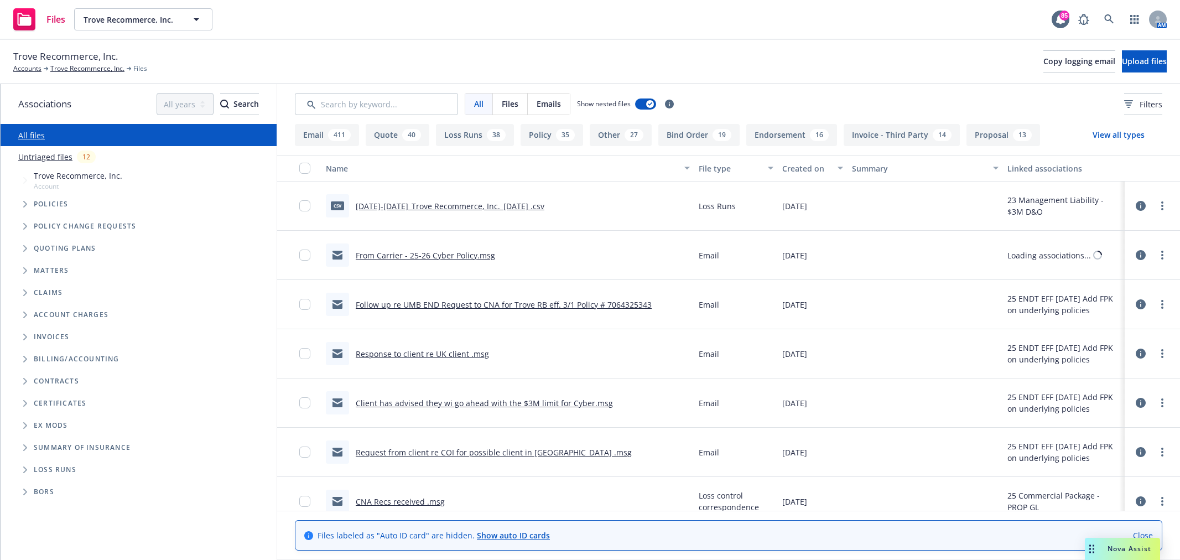 This screenshot has width=1180, height=560. Describe the element at coordinates (1064, 168) in the screenshot. I see `div: Linked associations` at that location.